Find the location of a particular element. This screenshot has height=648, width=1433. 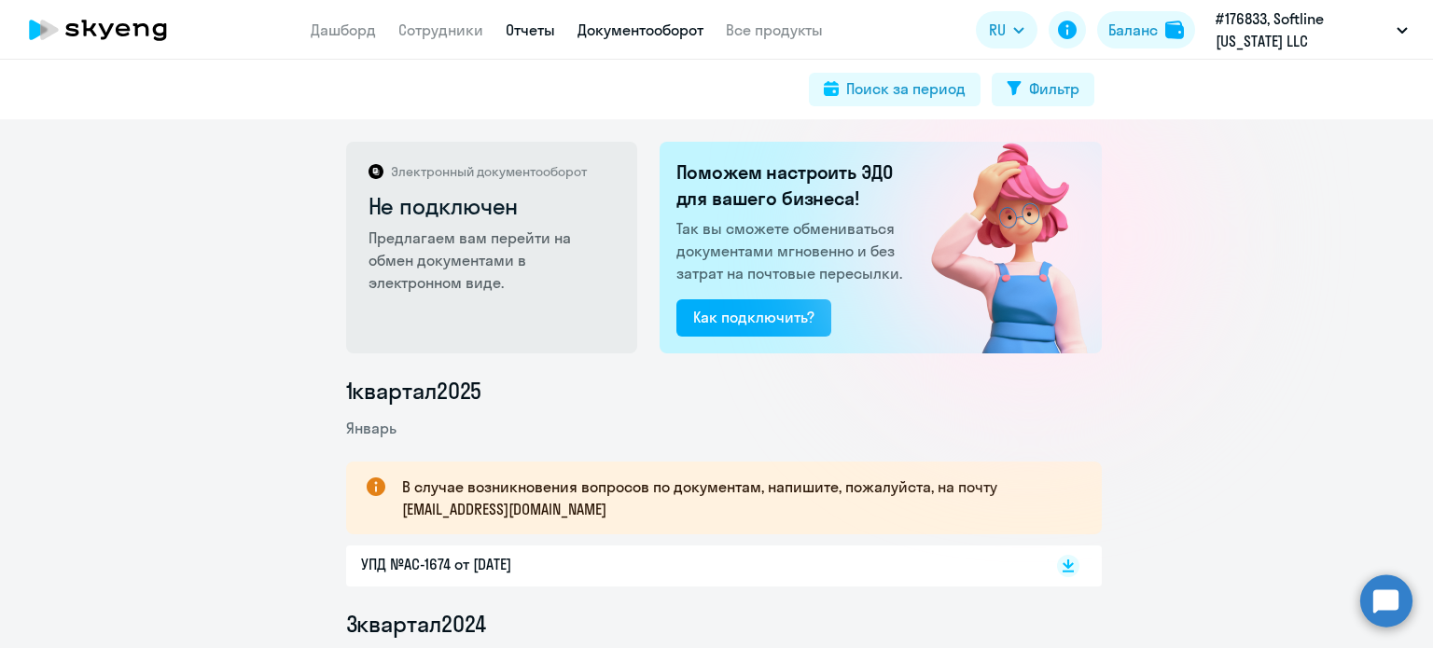

span: Январь is located at coordinates (371, 428).